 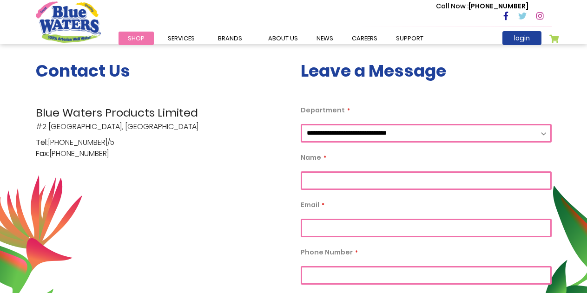 I want to click on a: careers, so click(x=364, y=38).